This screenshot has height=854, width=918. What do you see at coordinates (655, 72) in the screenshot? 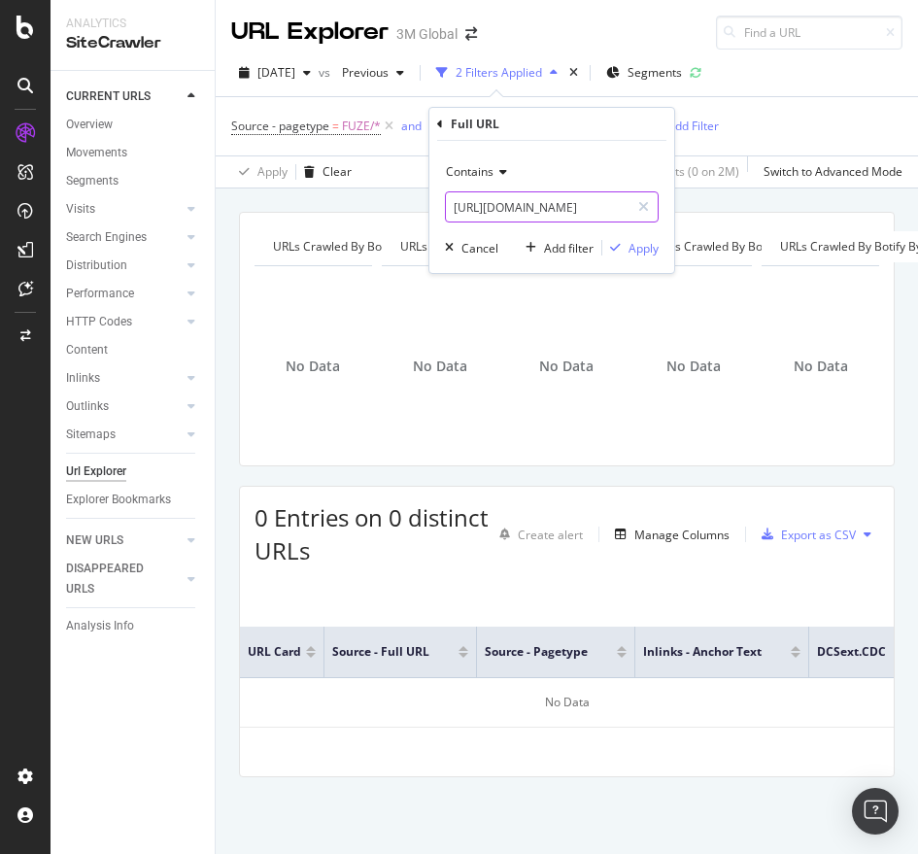
I see `span: Segments` at bounding box center [655, 72].